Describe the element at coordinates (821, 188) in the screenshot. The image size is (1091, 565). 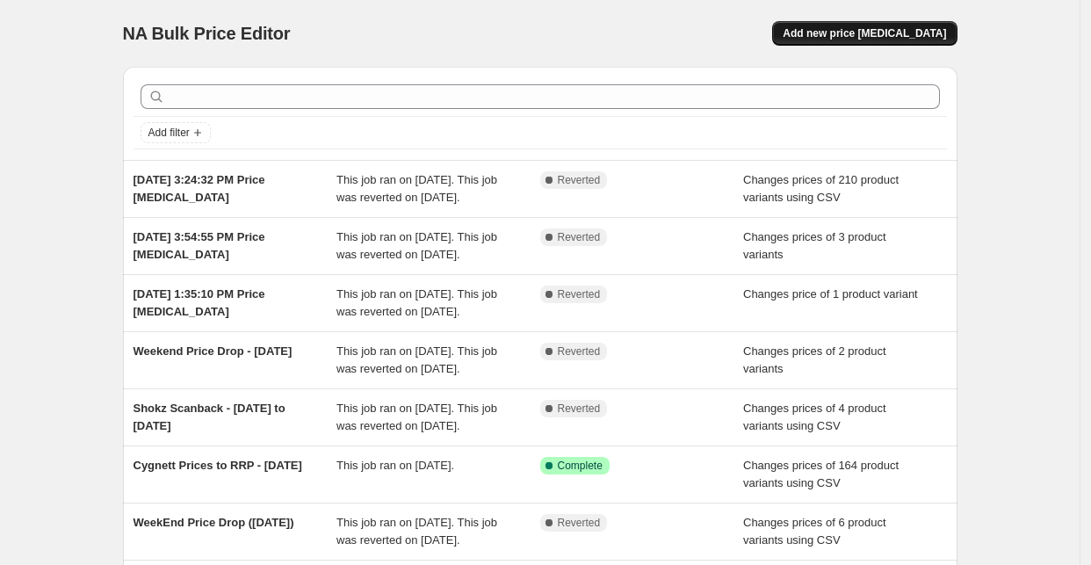
I see `span: Changes prices of 210 product variants using CSV` at that location.